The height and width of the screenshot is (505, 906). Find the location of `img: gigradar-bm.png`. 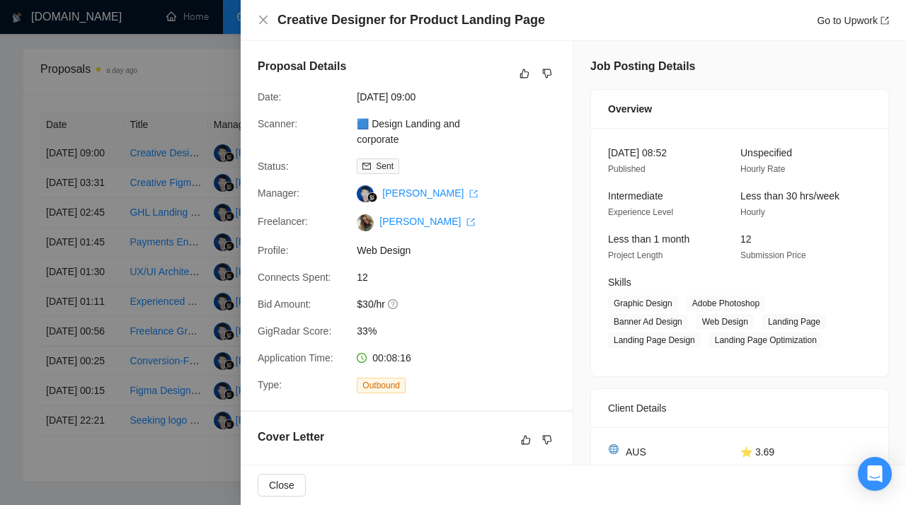

img: gigradar-bm.png is located at coordinates (372, 197).